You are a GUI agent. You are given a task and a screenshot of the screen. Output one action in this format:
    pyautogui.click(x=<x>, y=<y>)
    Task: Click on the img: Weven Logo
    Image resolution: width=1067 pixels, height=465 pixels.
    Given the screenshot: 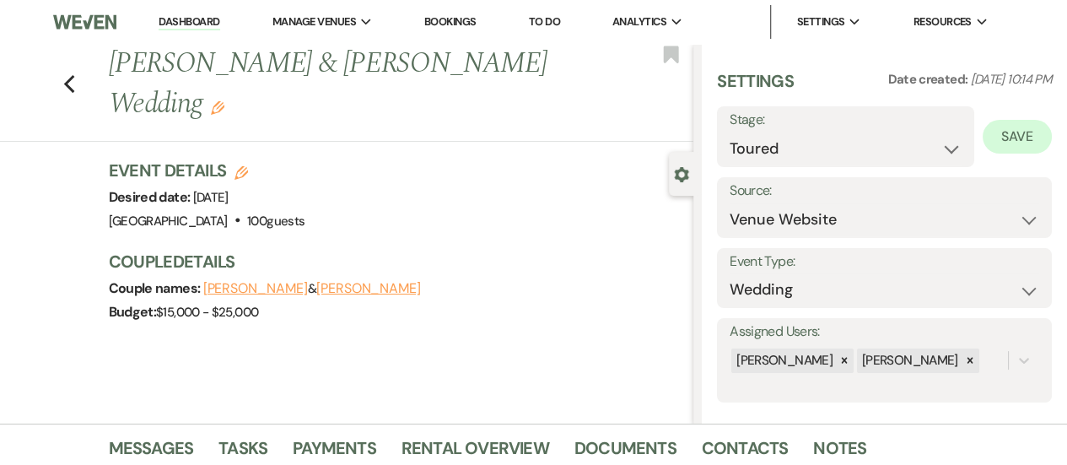 What is the action you would take?
    pyautogui.click(x=84, y=22)
    